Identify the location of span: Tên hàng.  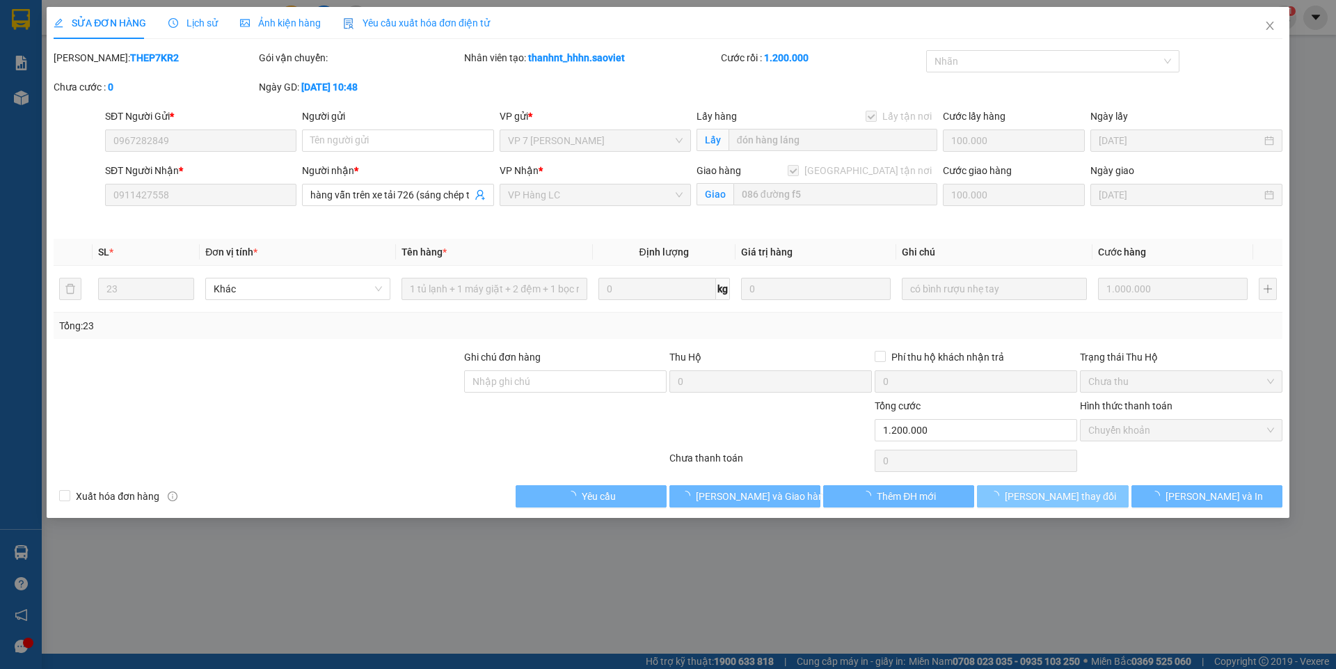
(424, 252).